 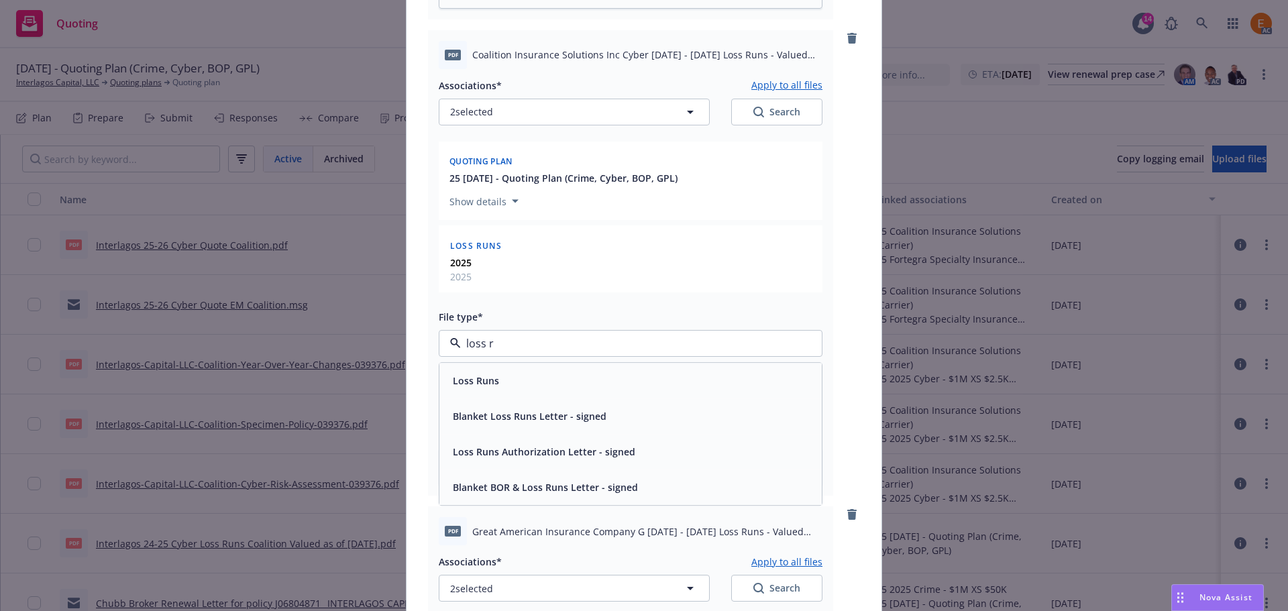 What do you see at coordinates (545, 488) in the screenshot?
I see `span: Blanket BOR & Loss Runs Letter - signed` at bounding box center [545, 488].